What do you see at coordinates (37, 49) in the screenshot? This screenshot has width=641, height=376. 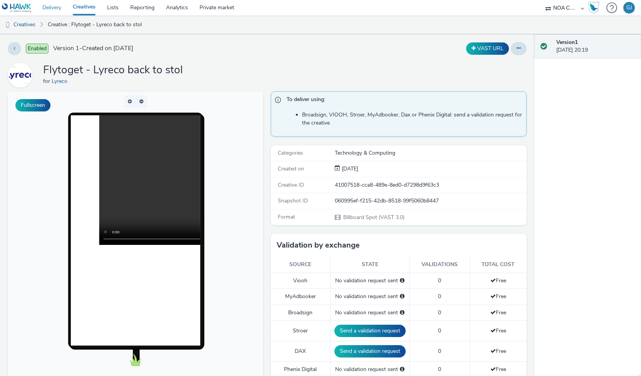 I see `span: Enabled` at bounding box center [37, 49].